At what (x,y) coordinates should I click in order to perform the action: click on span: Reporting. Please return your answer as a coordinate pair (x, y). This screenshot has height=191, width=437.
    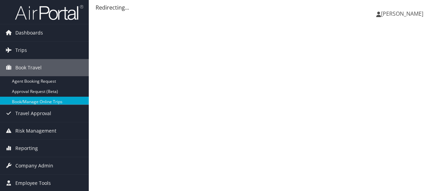
    Looking at the image, I should click on (27, 148).